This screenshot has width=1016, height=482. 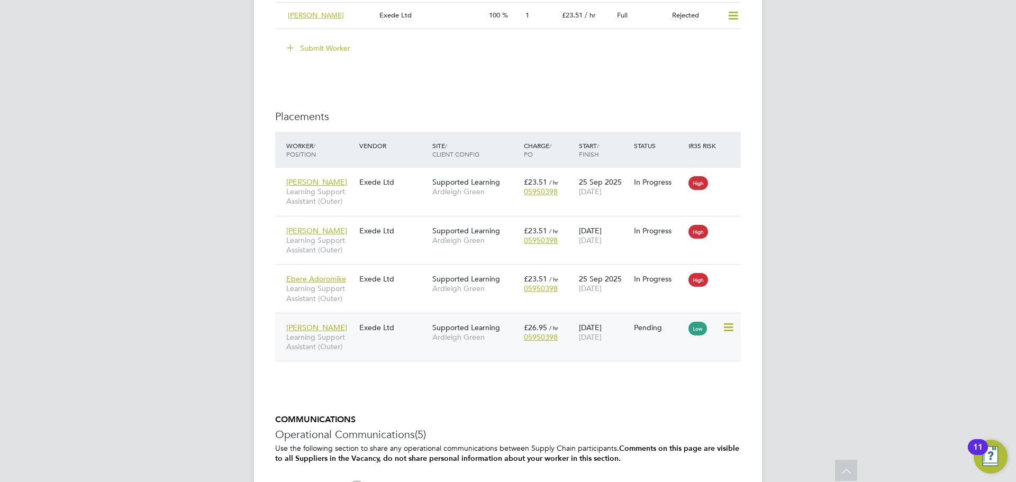 I want to click on div: Pending, so click(x=659, y=328).